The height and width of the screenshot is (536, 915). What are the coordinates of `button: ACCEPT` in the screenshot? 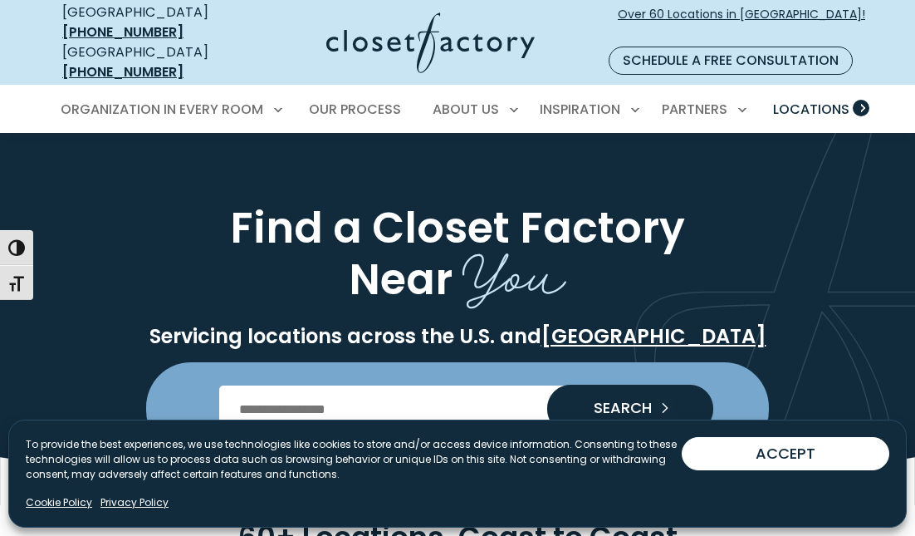 It's located at (785, 453).